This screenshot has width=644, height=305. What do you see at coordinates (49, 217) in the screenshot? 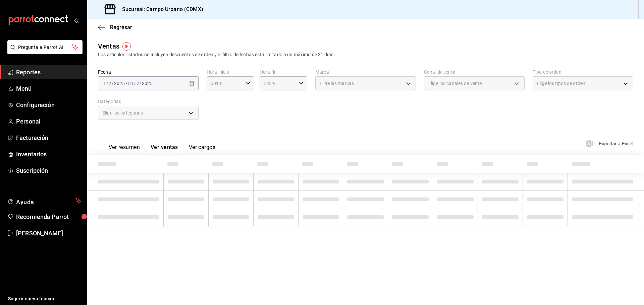
I see `span: Recomienda Parrot` at bounding box center [49, 217].